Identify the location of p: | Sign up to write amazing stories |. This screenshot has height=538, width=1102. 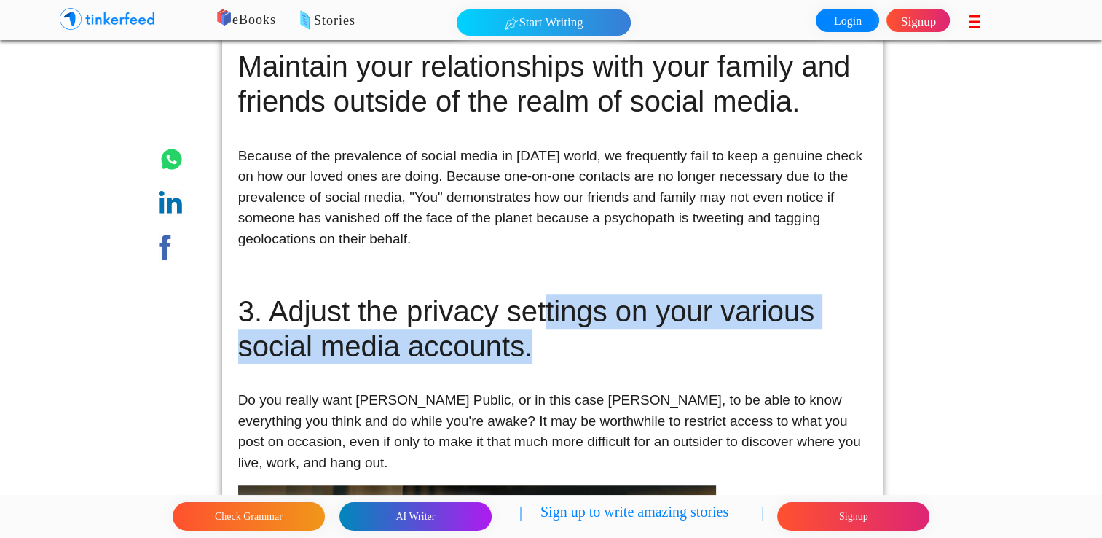
(642, 516).